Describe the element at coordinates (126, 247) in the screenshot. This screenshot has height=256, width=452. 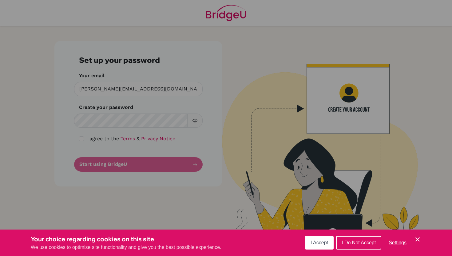
I see `p: We use cookies to optimise site functionality and give you the best possible experience.` at that location.